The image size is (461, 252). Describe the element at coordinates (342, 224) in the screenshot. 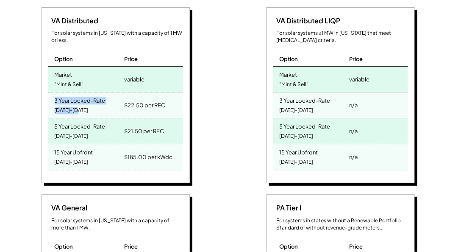

I see `div: For systems in states without a Renewable Portfolio Standard or without revenue-grade meters...` at that location.